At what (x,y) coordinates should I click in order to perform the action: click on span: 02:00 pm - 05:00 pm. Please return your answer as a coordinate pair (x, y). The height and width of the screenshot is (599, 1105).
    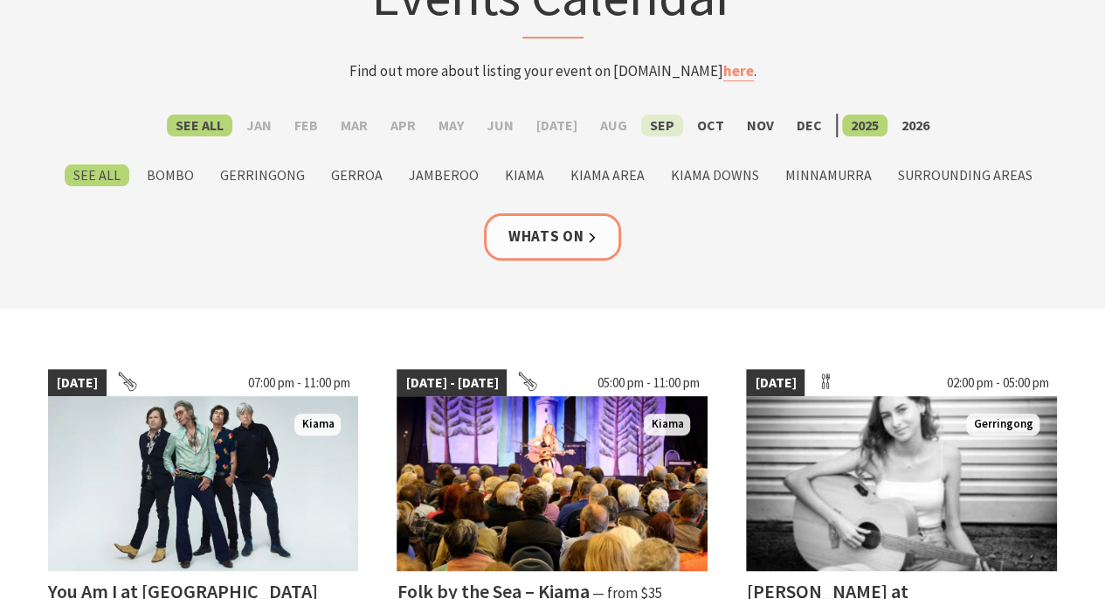
    Looking at the image, I should click on (997, 383).